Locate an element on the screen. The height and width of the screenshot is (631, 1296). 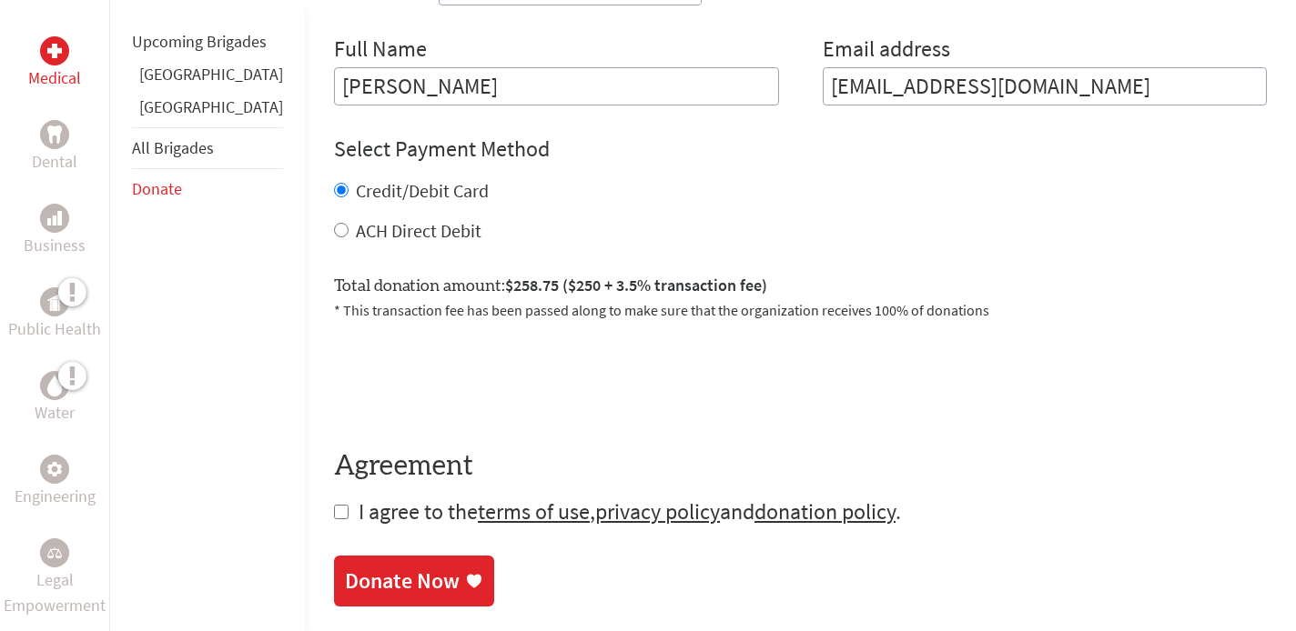
div: Donate Now is located at coordinates (402, 581).